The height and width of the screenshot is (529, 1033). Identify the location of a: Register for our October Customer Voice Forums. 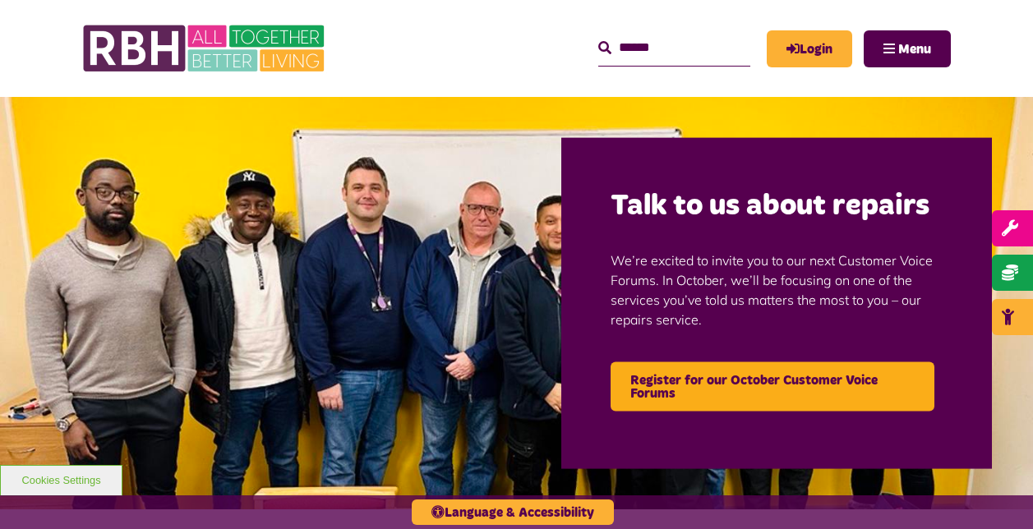
(773, 386).